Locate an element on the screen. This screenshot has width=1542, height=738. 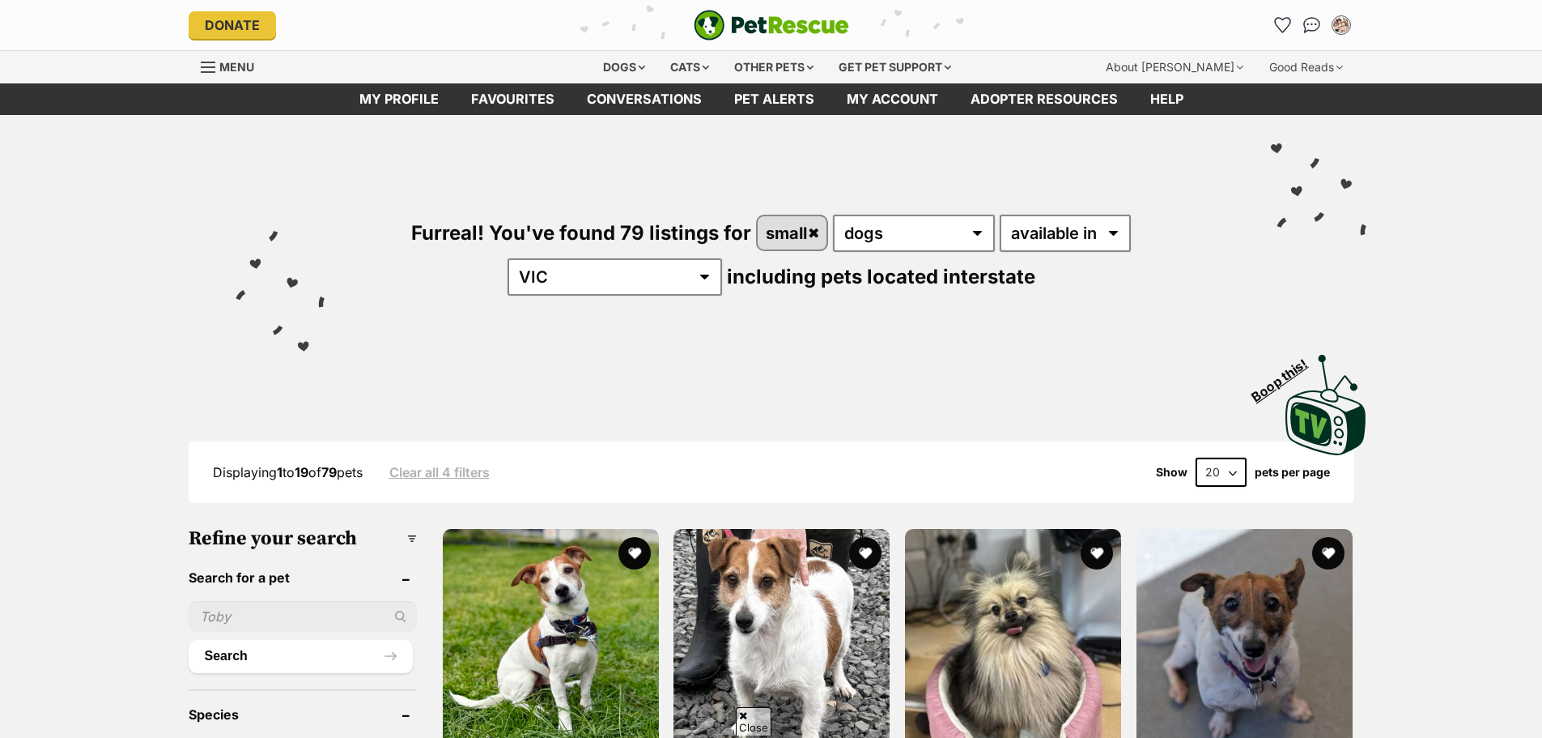
span: Furreal! You've found 79 listings for is located at coordinates (581, 232).